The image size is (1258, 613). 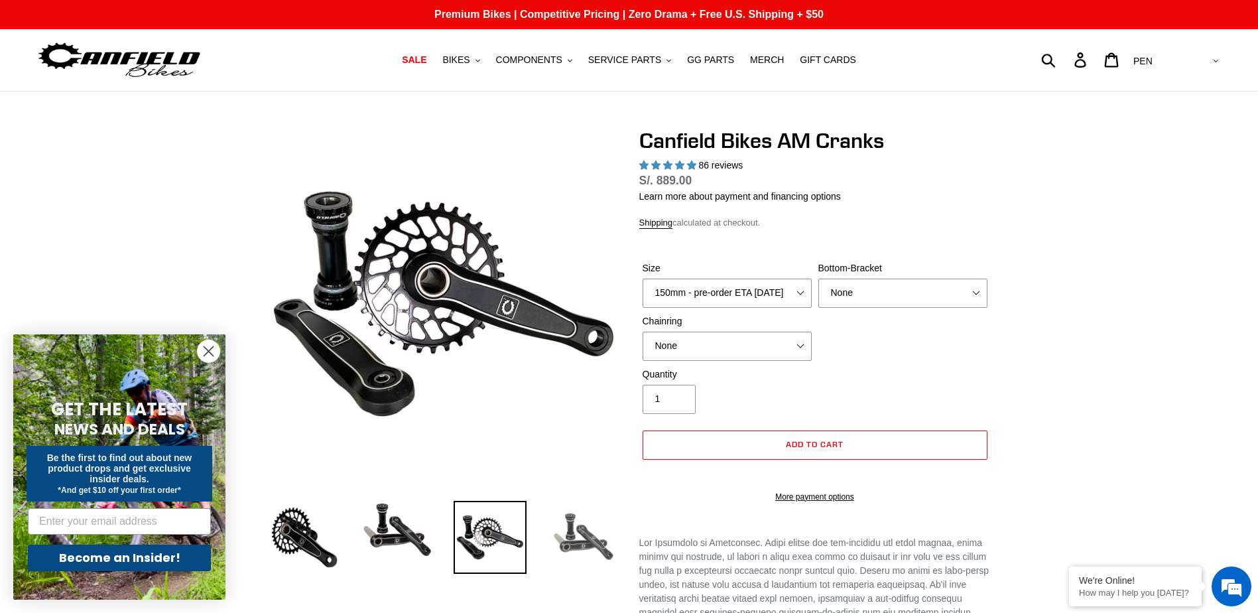 I want to click on img: Canfield Bikes, so click(x=119, y=60).